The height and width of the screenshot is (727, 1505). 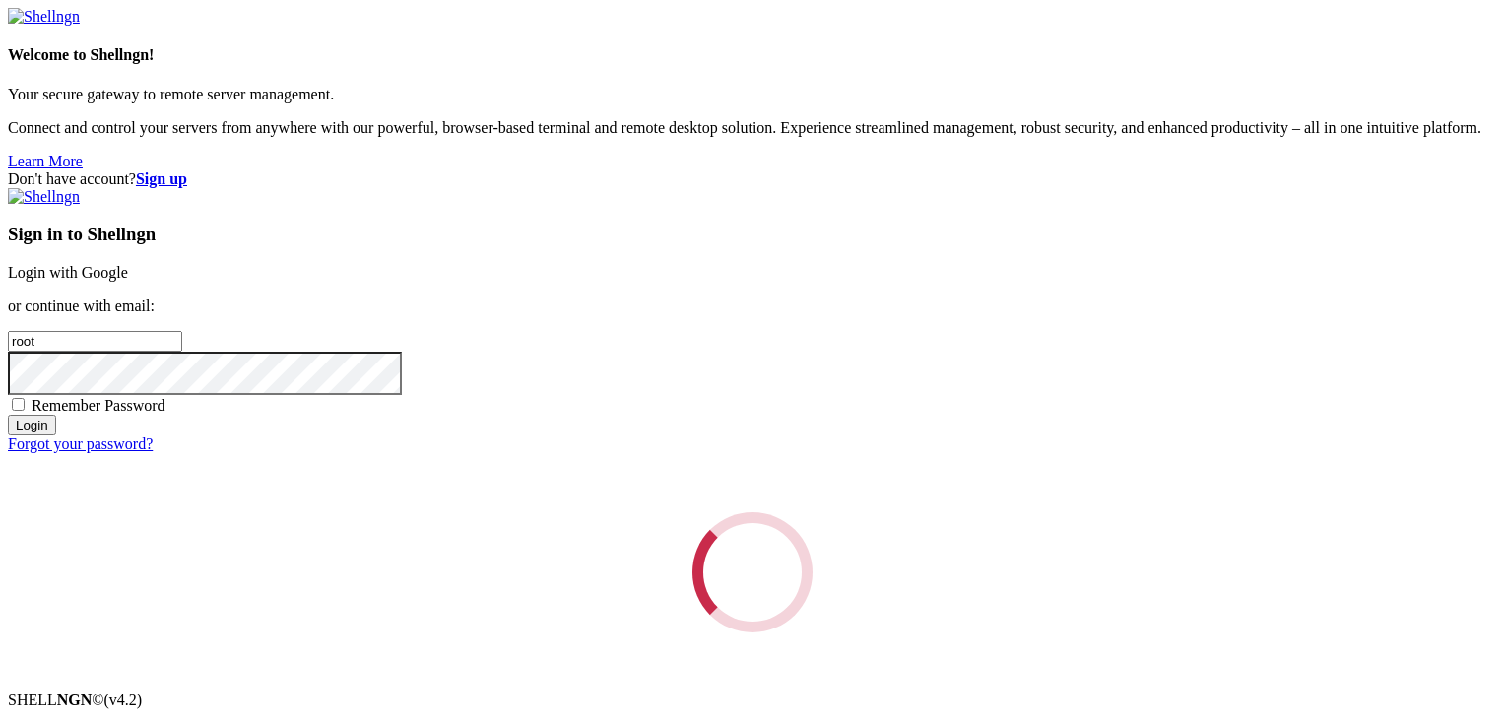 I want to click on span: 4.2.0, so click(x=123, y=700).